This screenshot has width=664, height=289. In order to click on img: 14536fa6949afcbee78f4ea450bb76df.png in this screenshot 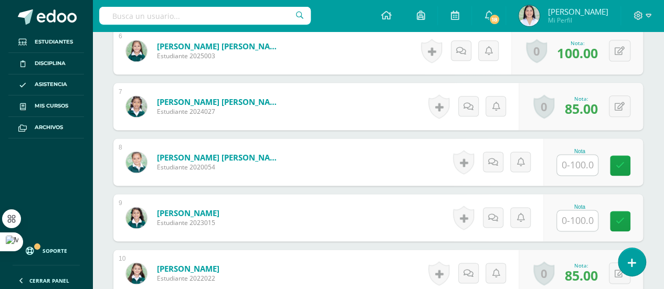, I will do `click(529, 16)`.